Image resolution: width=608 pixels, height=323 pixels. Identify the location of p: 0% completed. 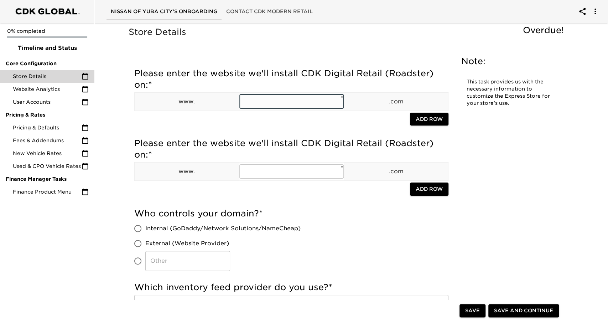
(47, 31).